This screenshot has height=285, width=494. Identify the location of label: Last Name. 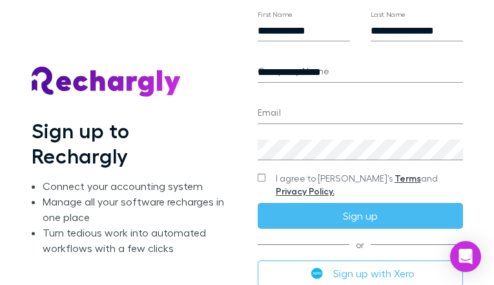
(388, 14).